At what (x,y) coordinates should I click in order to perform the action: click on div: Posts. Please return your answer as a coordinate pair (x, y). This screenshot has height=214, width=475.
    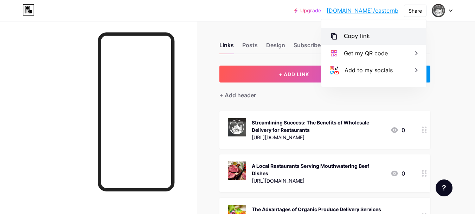
    Looking at the image, I should click on (250, 47).